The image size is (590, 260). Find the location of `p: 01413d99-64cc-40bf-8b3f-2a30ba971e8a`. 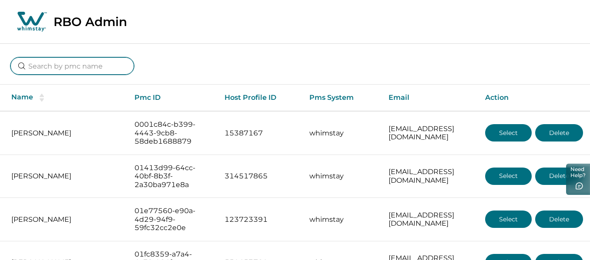

p: 01413d99-64cc-40bf-8b3f-2a30ba971e8a is located at coordinates (172, 177).